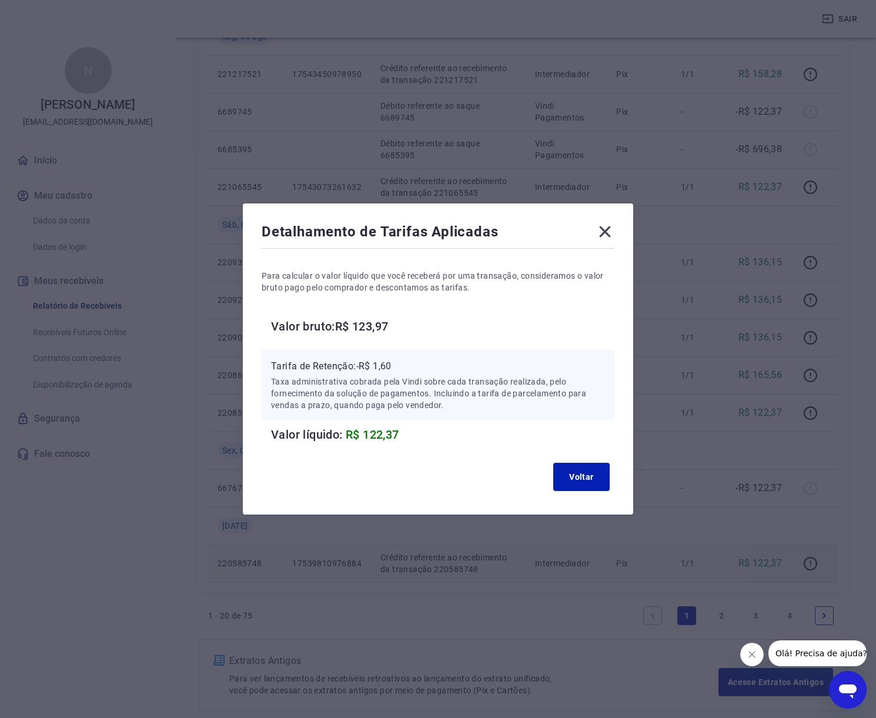 This screenshot has width=876, height=718. I want to click on p: Taxa administrativa cobrada pela Vindi sobre cada transação realizada, pelo fornecimento da soluç..., so click(438, 393).